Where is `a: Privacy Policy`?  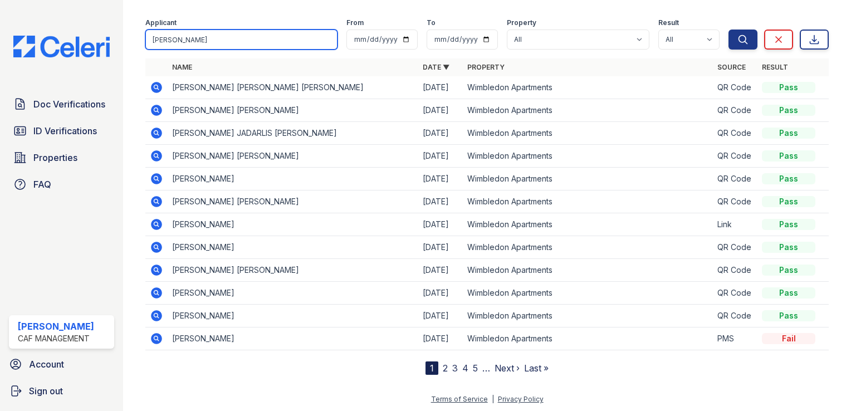 a: Privacy Policy is located at coordinates (521, 399).